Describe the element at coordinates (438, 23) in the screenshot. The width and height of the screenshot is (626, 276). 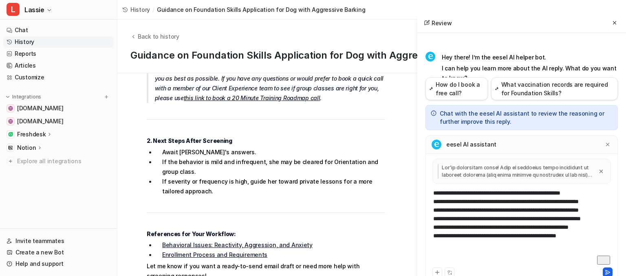
I see `h2: Review` at that location.